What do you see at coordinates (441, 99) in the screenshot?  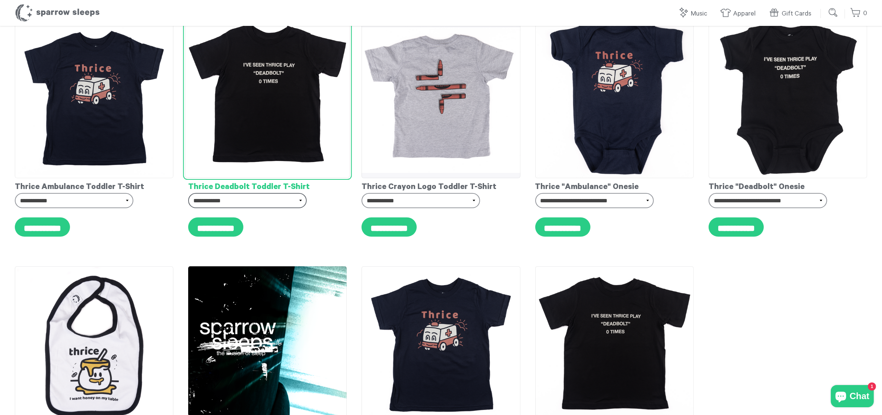 I see `img: Thrice-ToddlerTeeBack_grande.png` at bounding box center [441, 99].